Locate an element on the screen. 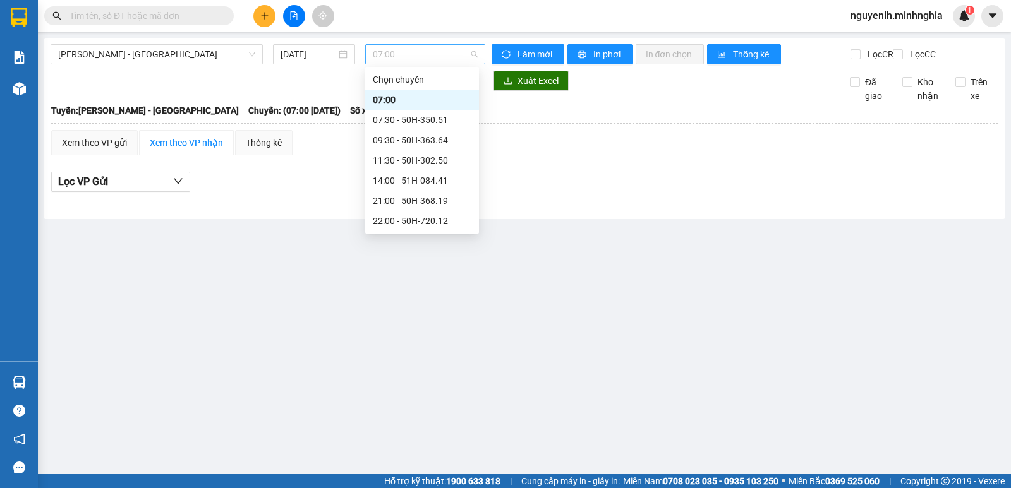  div: 07:30 - 50H-350.51 is located at coordinates (422, 120).